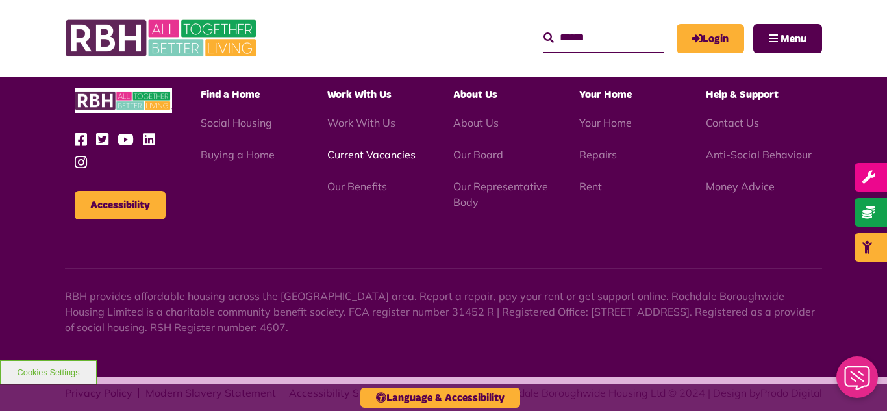 The width and height of the screenshot is (887, 411). Describe the element at coordinates (758, 155) in the screenshot. I see `a: Anti-Social Behaviour` at that location.